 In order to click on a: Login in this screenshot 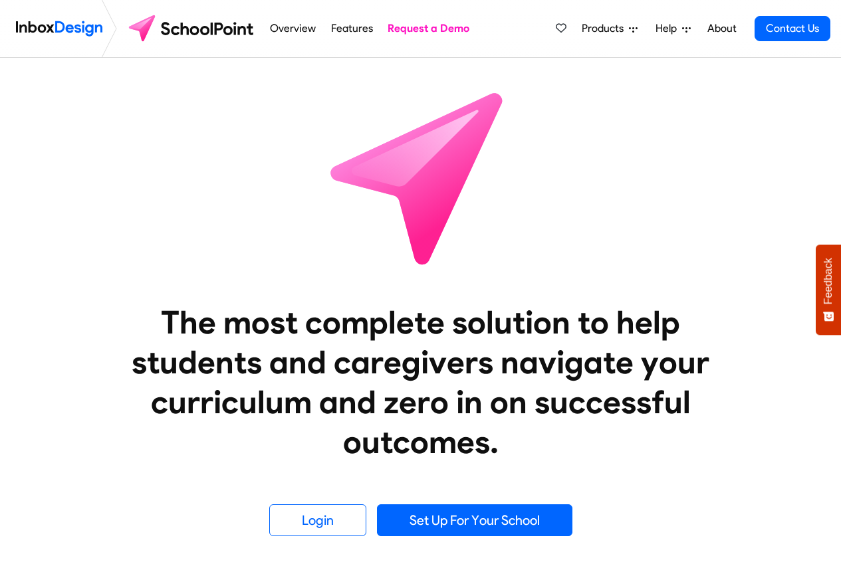, I will do `click(318, 521)`.